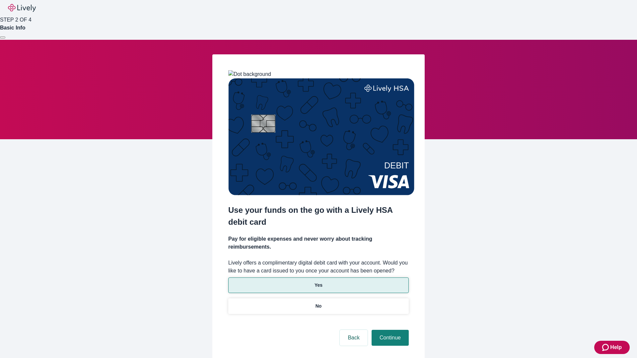 This screenshot has width=637, height=358. Describe the element at coordinates (616, 348) in the screenshot. I see `span: Help` at that location.